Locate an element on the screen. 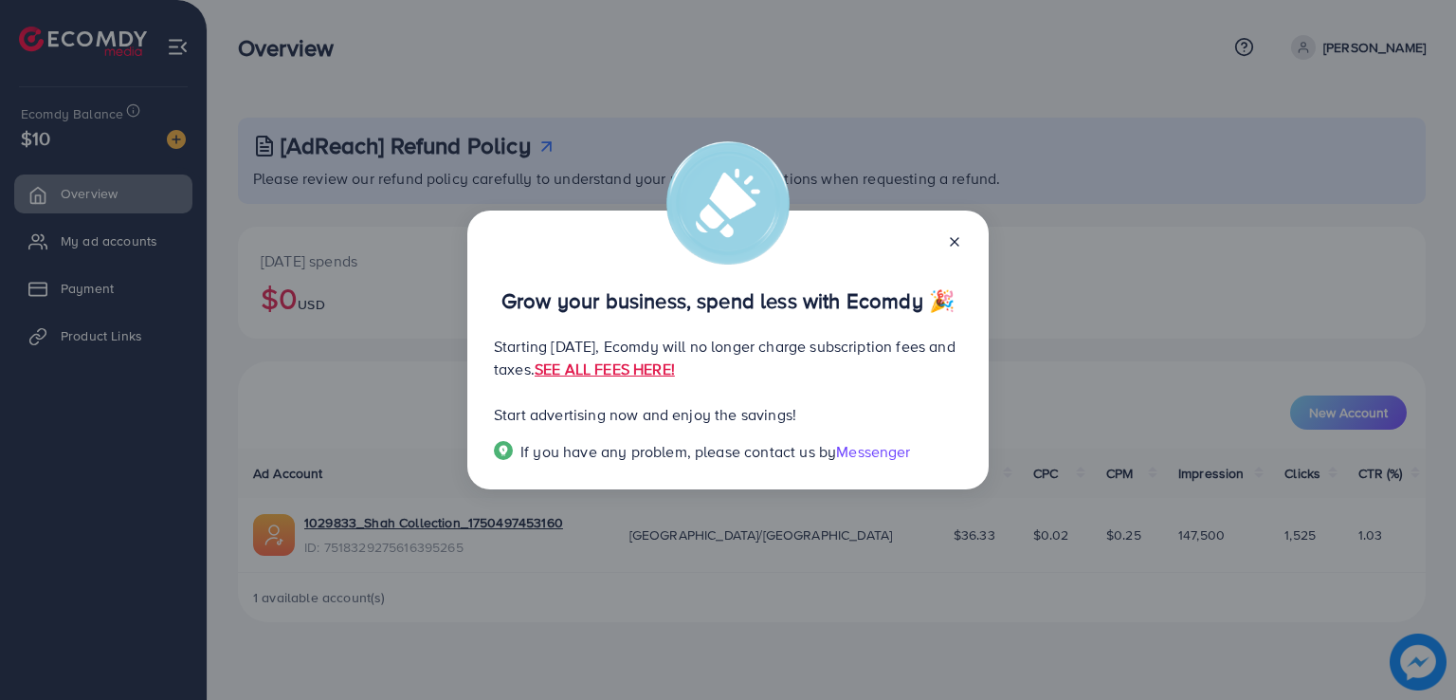 This screenshot has height=700, width=1456. span: Messenger is located at coordinates (873, 451).